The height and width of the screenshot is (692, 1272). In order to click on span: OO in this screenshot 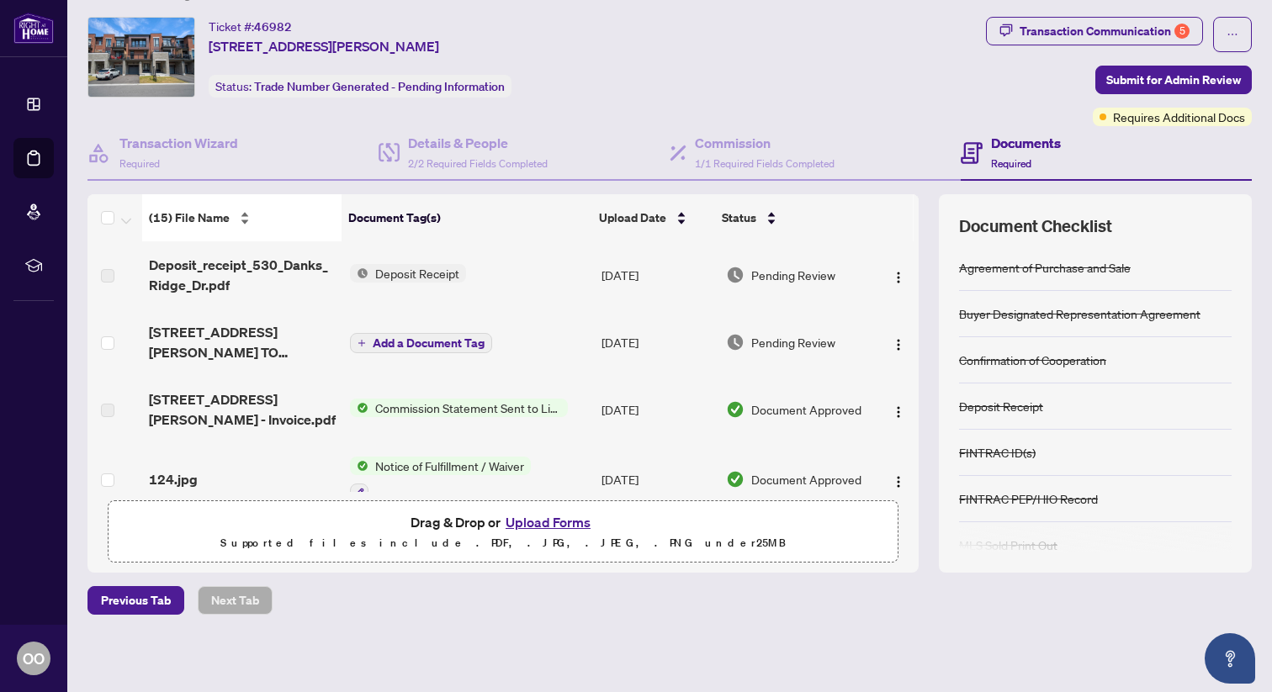, I will do `click(34, 659)`.